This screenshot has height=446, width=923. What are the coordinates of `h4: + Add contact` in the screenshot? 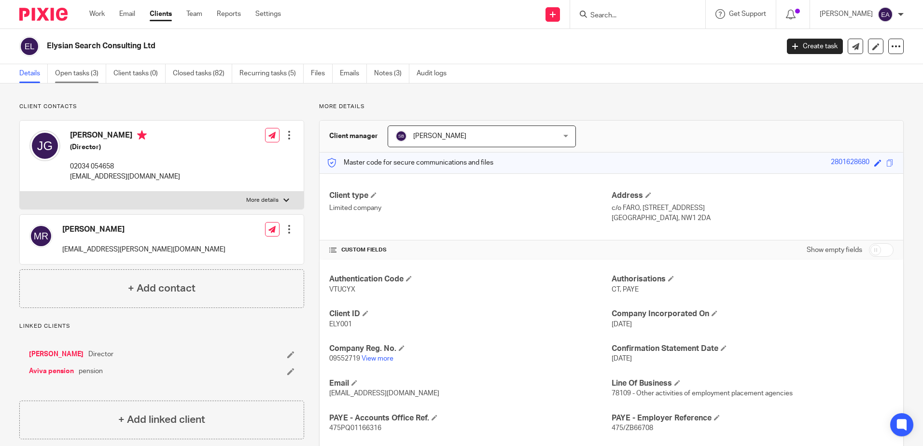 It's located at (162, 288).